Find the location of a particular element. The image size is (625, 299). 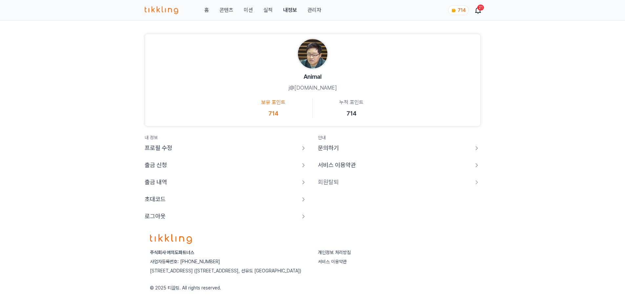

img: logo is located at coordinates (171, 239).